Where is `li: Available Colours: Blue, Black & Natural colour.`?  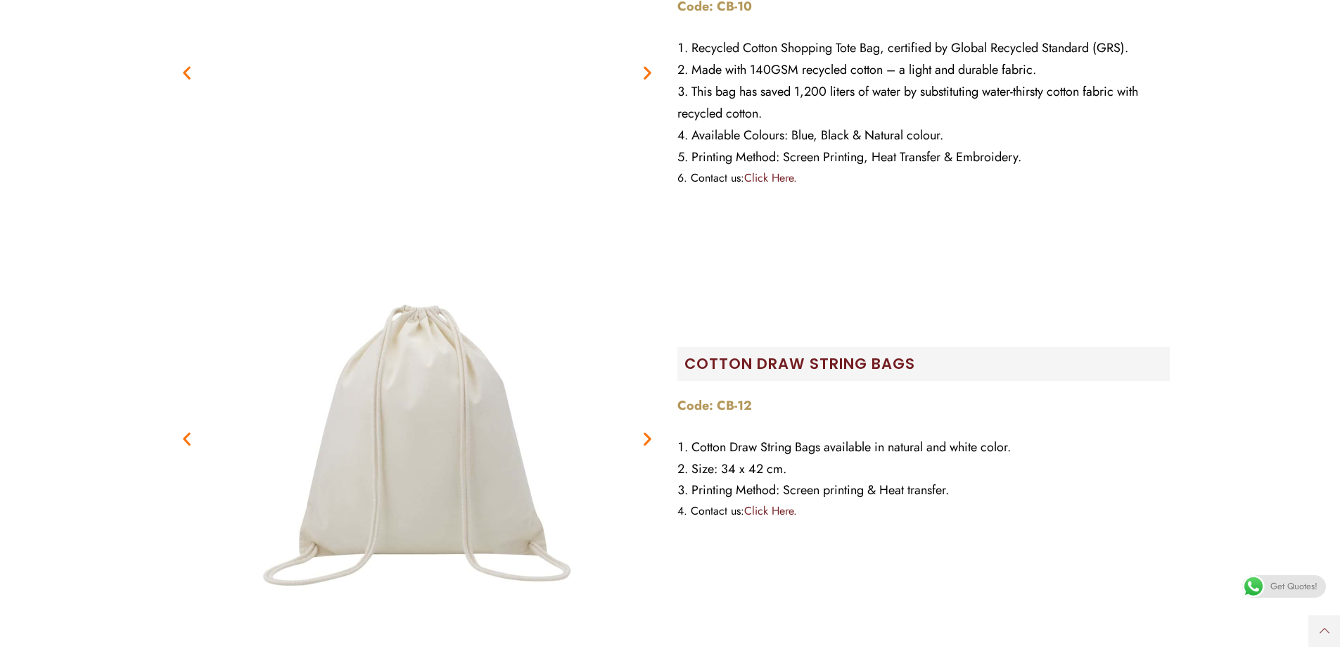 li: Available Colours: Blue, Black & Natural colour. is located at coordinates (924, 135).